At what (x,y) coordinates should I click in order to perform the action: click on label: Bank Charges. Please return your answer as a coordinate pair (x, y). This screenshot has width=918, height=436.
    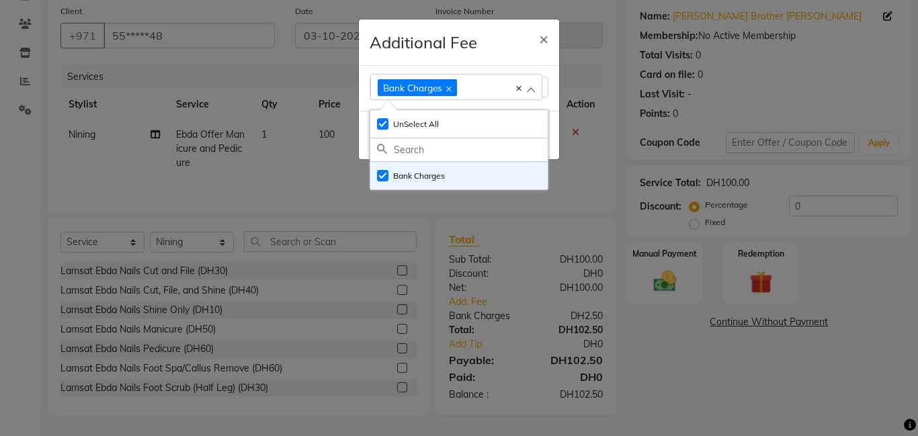
    Looking at the image, I should click on (411, 176).